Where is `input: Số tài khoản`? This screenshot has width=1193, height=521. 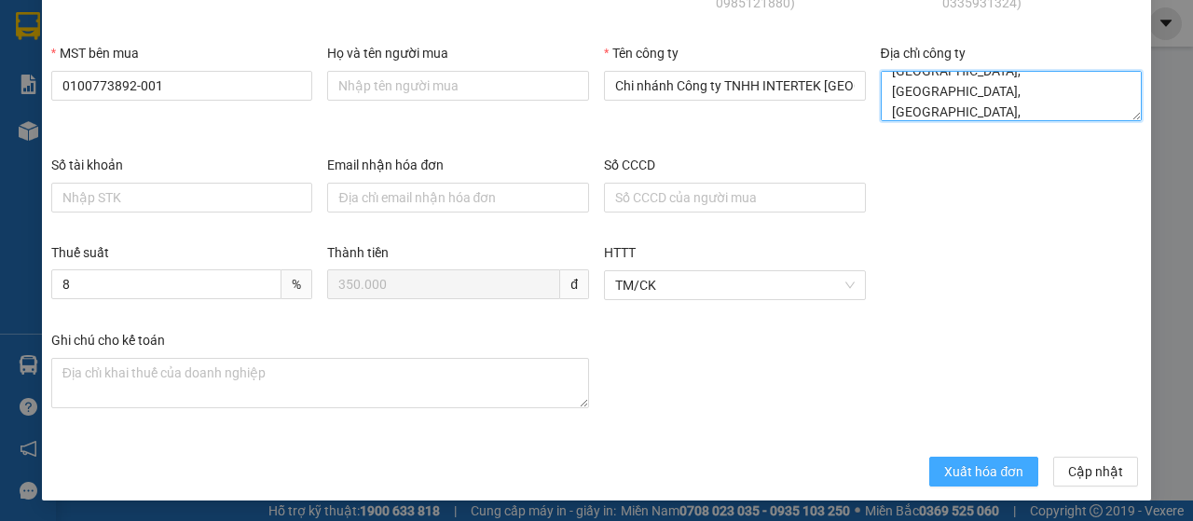 input: Số tài khoản is located at coordinates (182, 198).